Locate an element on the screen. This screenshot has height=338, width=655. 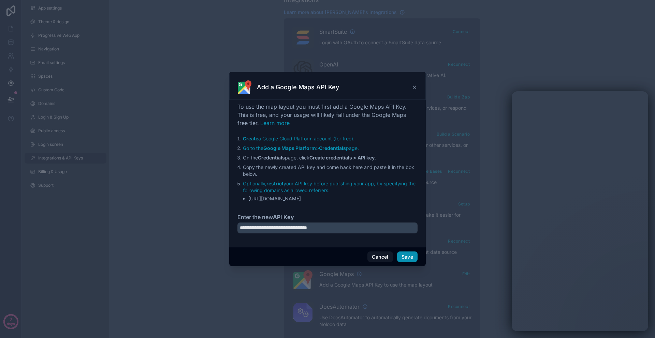
strong: restrict is located at coordinates (275, 184).